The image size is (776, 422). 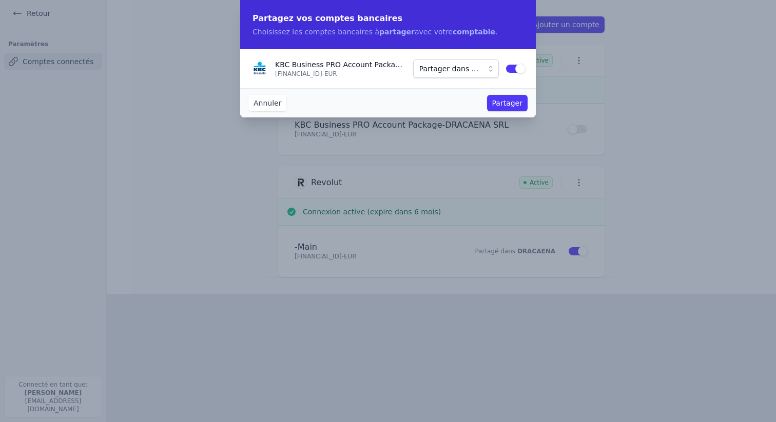 I want to click on button: Partager, so click(x=507, y=103).